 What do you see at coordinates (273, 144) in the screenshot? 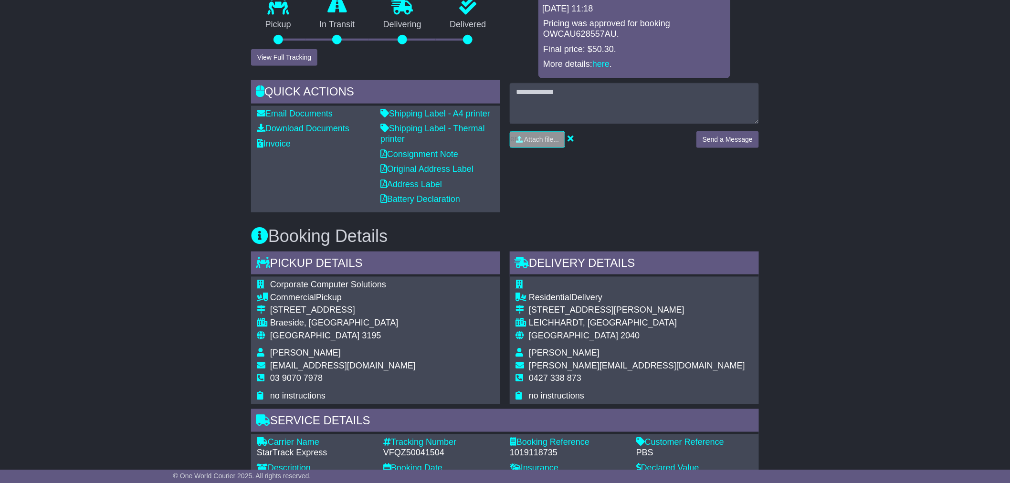
I see `a: Invoice` at bounding box center [273, 144].